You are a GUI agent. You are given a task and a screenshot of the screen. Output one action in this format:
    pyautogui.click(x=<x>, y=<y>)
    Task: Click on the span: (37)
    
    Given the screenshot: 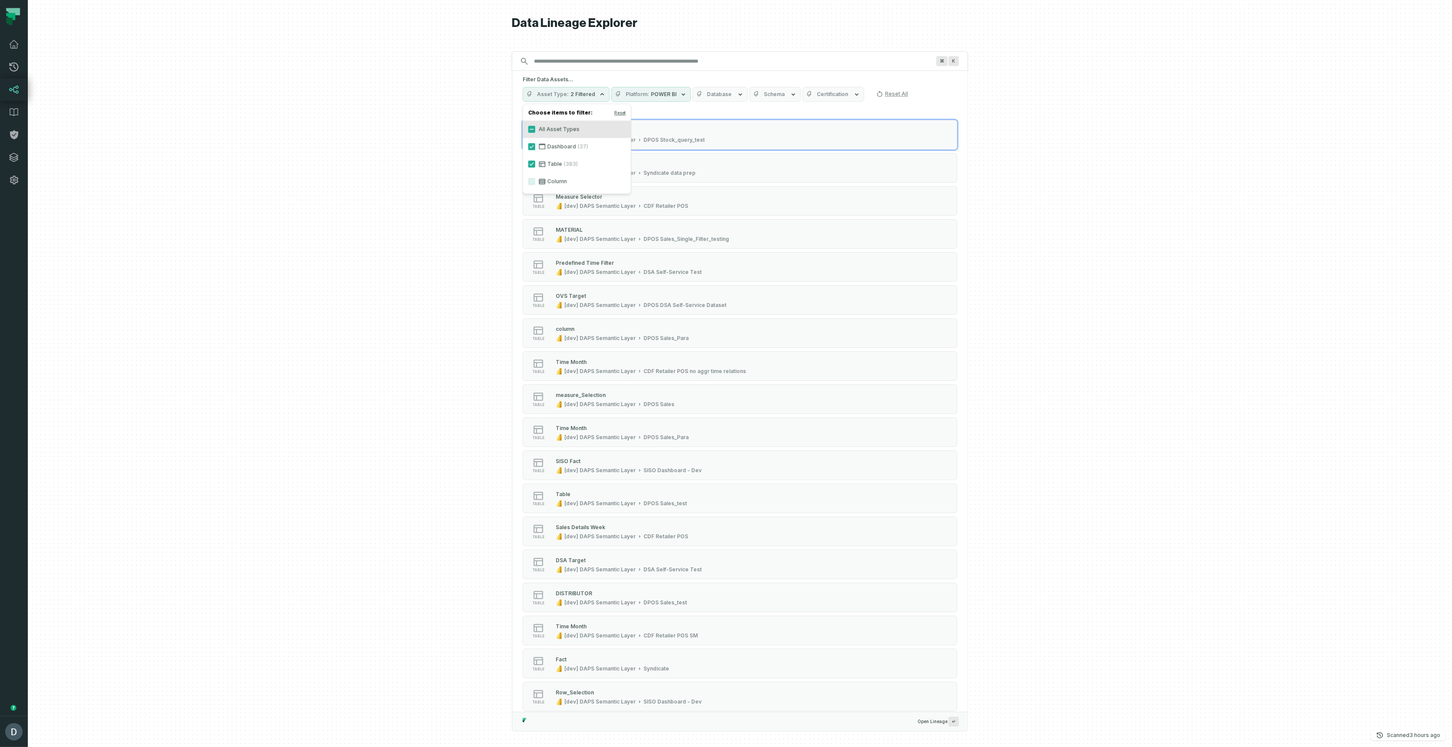 What is the action you would take?
    pyautogui.click(x=583, y=146)
    